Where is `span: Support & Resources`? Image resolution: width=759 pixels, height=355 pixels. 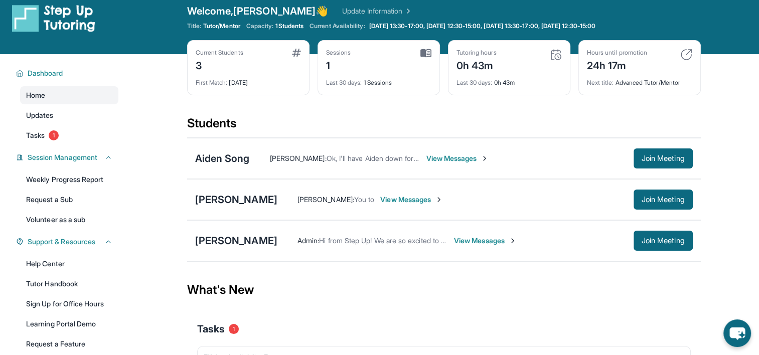
span: Support & Resources is located at coordinates (61, 242).